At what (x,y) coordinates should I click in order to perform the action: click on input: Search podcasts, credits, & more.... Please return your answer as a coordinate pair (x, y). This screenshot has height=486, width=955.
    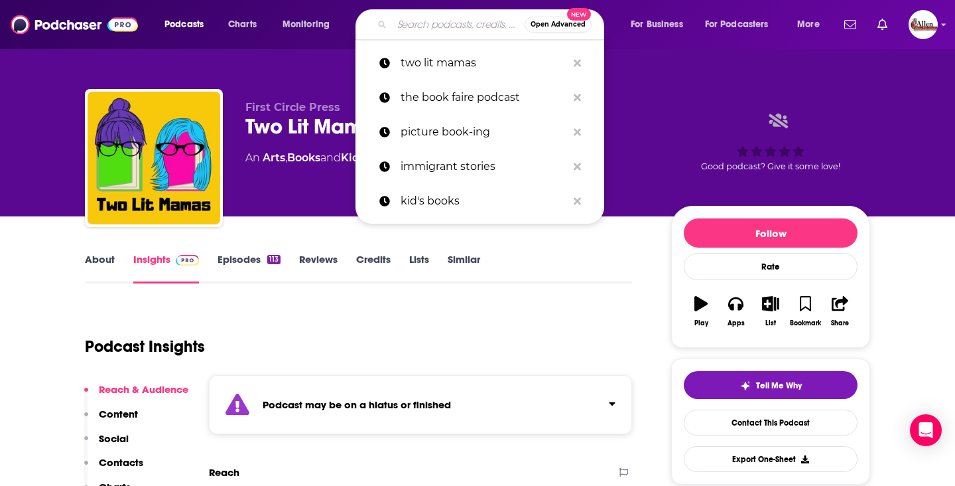
    Looking at the image, I should click on (458, 25).